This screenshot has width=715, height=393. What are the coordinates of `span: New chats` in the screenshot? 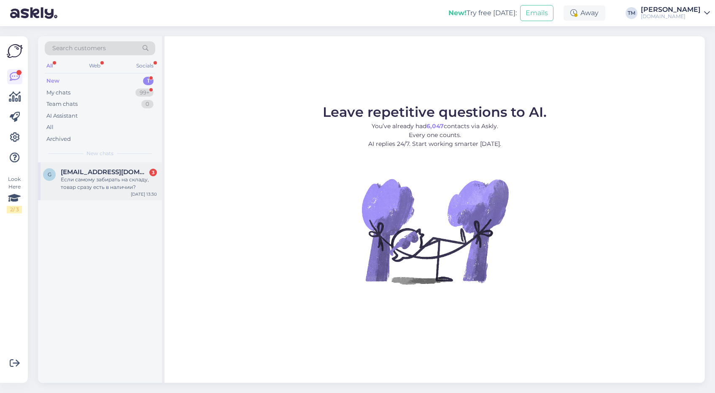 It's located at (100, 153).